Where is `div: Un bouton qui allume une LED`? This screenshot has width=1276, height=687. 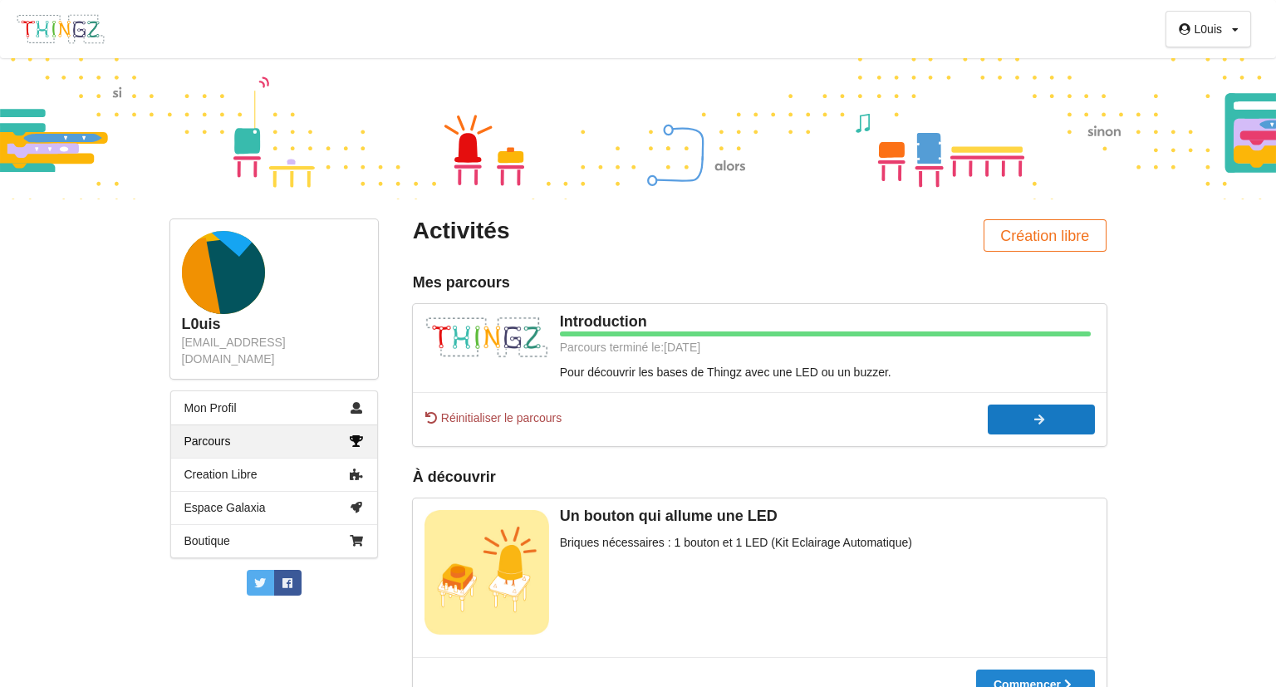 div: Un bouton qui allume une LED is located at coordinates (759, 516).